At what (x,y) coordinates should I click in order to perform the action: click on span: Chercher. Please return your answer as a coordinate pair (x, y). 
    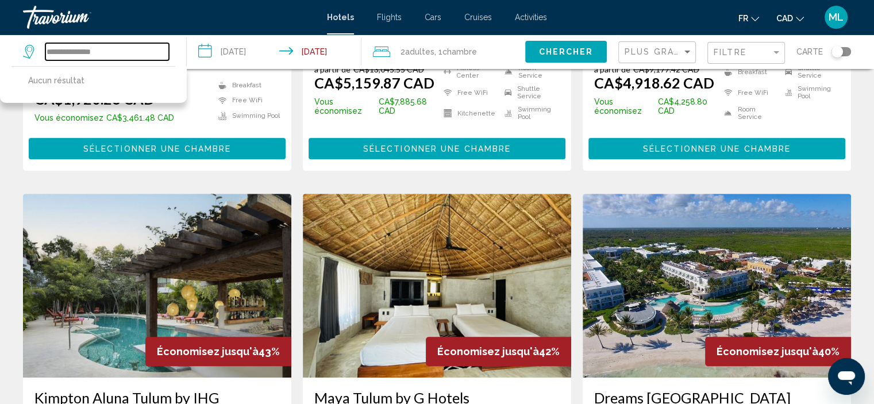
    Looking at the image, I should click on (566, 52).